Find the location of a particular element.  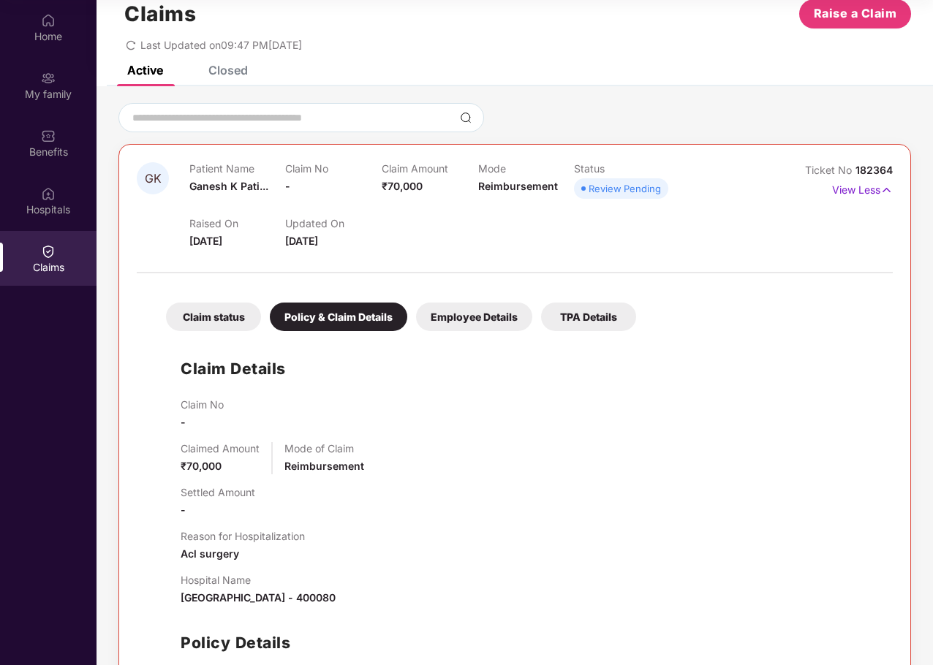

h1: Claims is located at coordinates (160, 14).